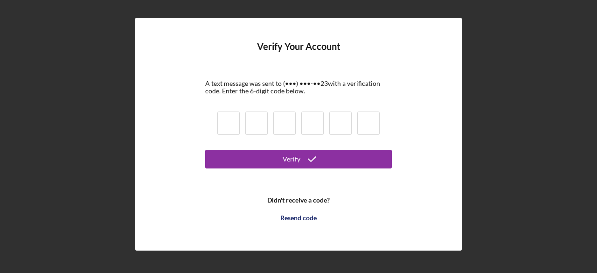 The image size is (597, 273). Describe the element at coordinates (291, 159) in the screenshot. I see `div: Verify` at that location.